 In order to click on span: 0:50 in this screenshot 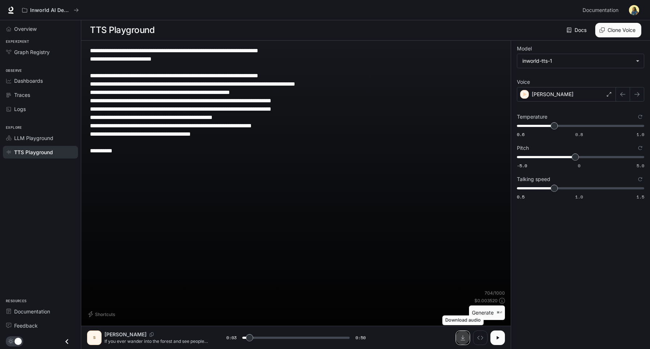, I will do `click(360, 338)`.